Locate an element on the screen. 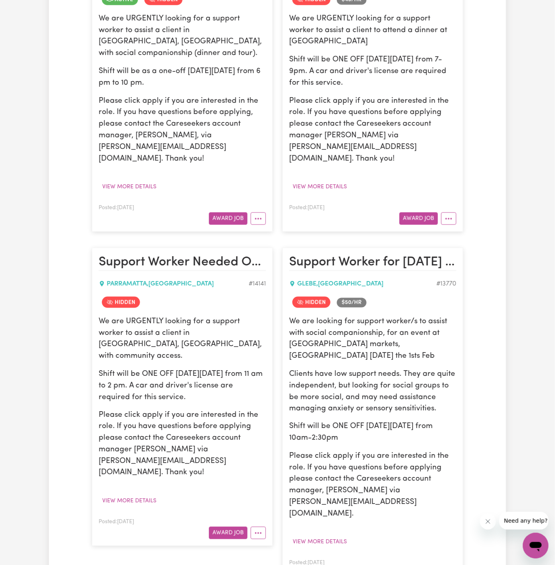  div: Job ID #13770 is located at coordinates (447, 284).